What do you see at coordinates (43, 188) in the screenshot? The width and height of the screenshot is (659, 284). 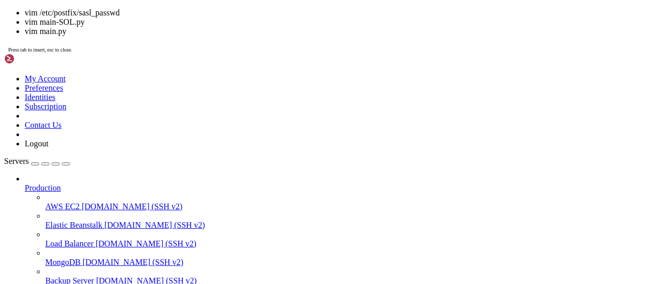 I see `span: Production` at bounding box center [43, 188].